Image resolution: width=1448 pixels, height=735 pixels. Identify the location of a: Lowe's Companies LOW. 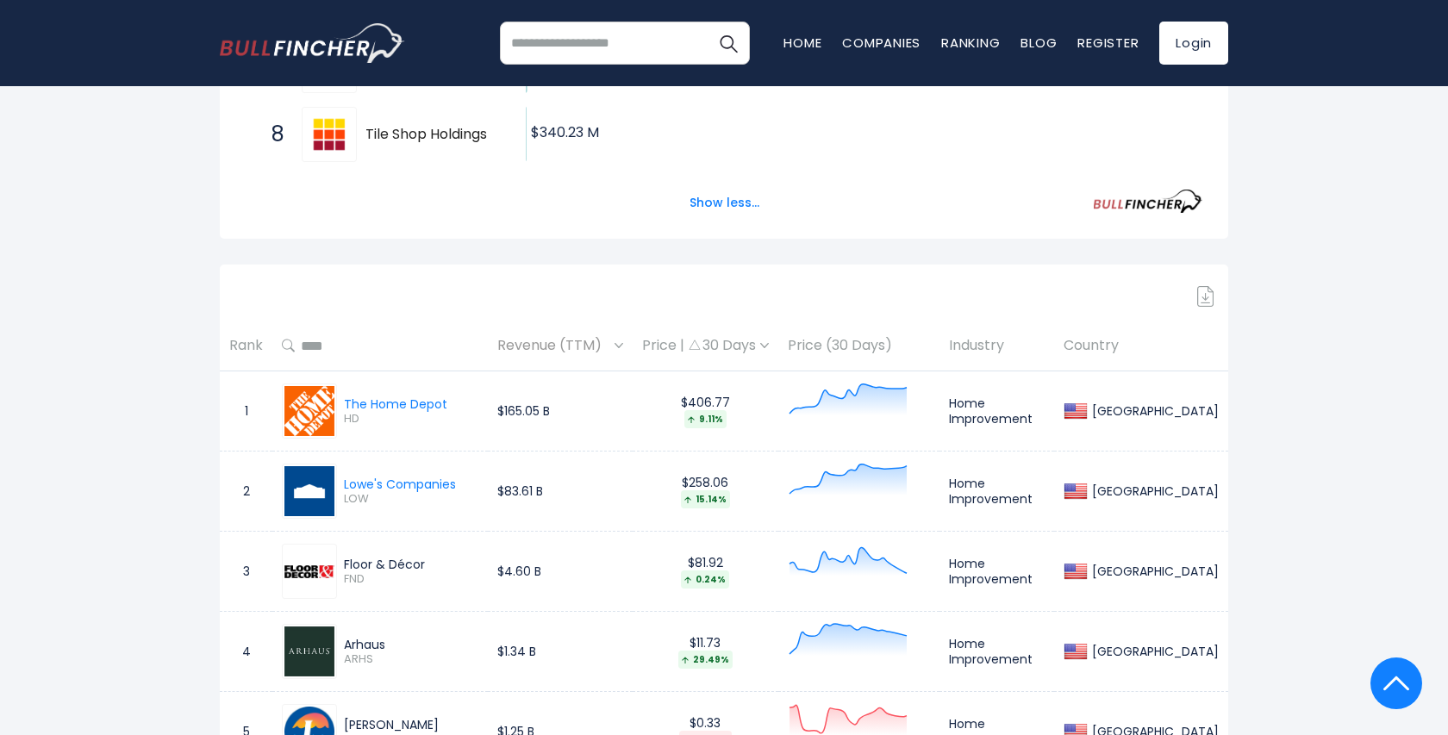
(369, 491).